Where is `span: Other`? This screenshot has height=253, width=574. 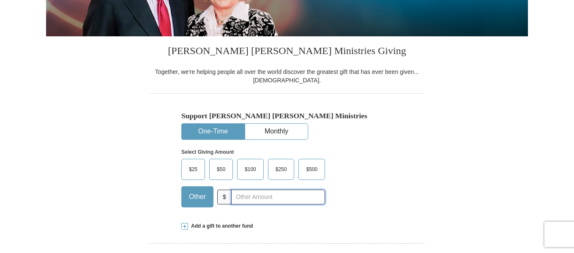 span: Other is located at coordinates (197, 197).